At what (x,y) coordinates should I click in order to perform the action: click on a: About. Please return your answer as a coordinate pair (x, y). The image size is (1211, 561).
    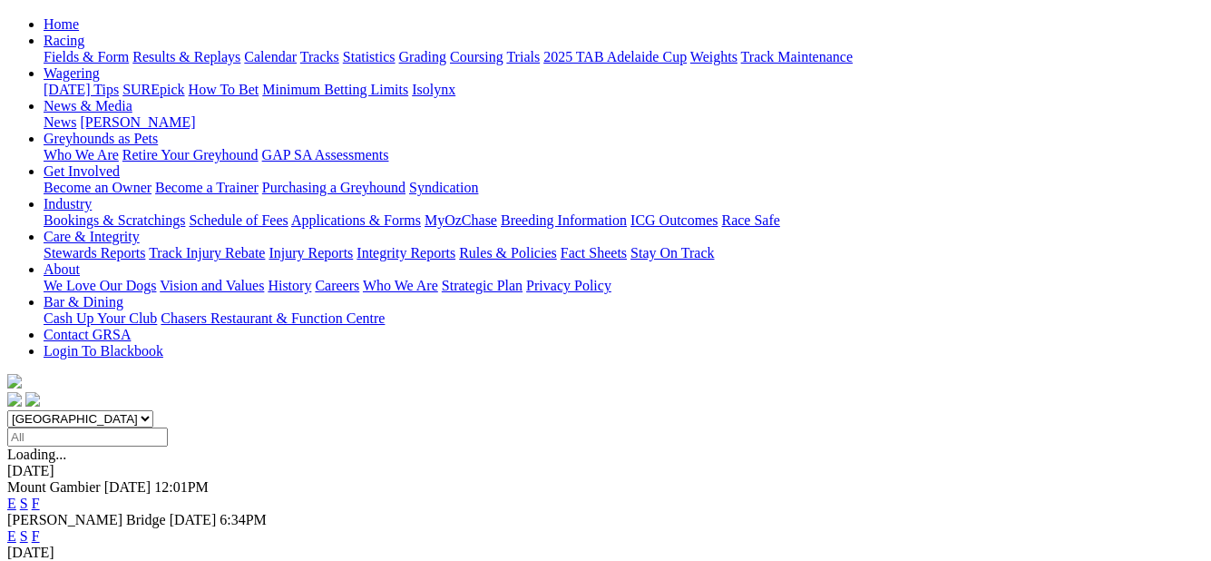
    Looking at the image, I should click on (62, 269).